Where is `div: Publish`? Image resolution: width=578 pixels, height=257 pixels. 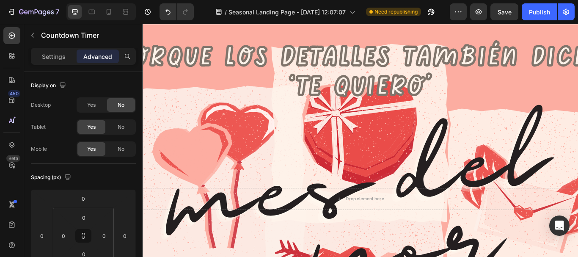
div: Publish is located at coordinates (540, 12).